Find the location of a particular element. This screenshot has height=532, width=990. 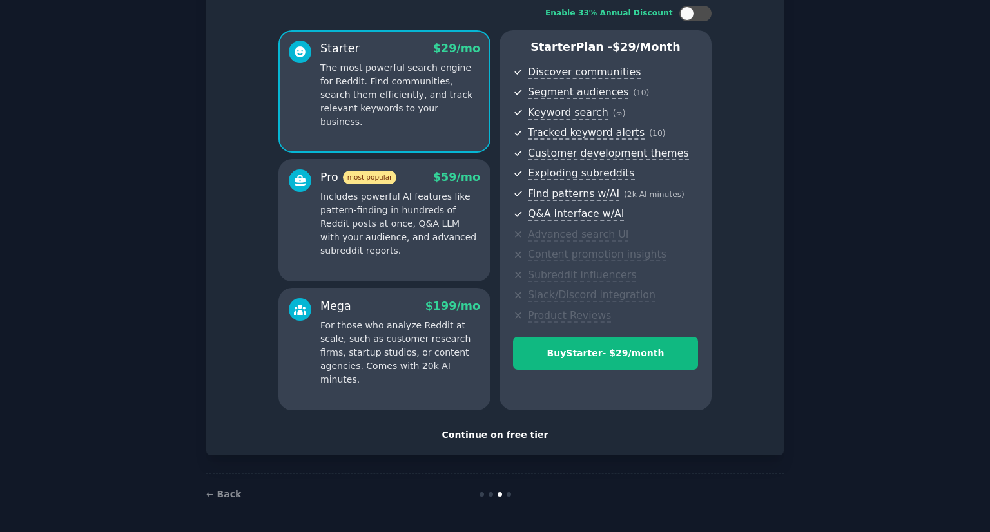

span: Segment audiences is located at coordinates (578, 92).